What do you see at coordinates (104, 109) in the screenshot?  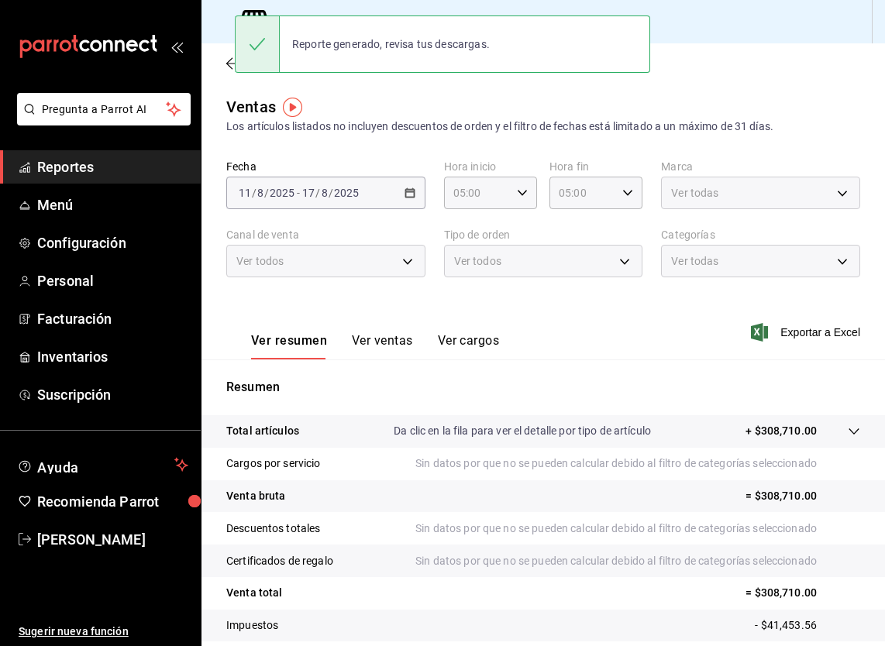 I see `button: Pregunta a Parrot AI` at bounding box center [104, 109].